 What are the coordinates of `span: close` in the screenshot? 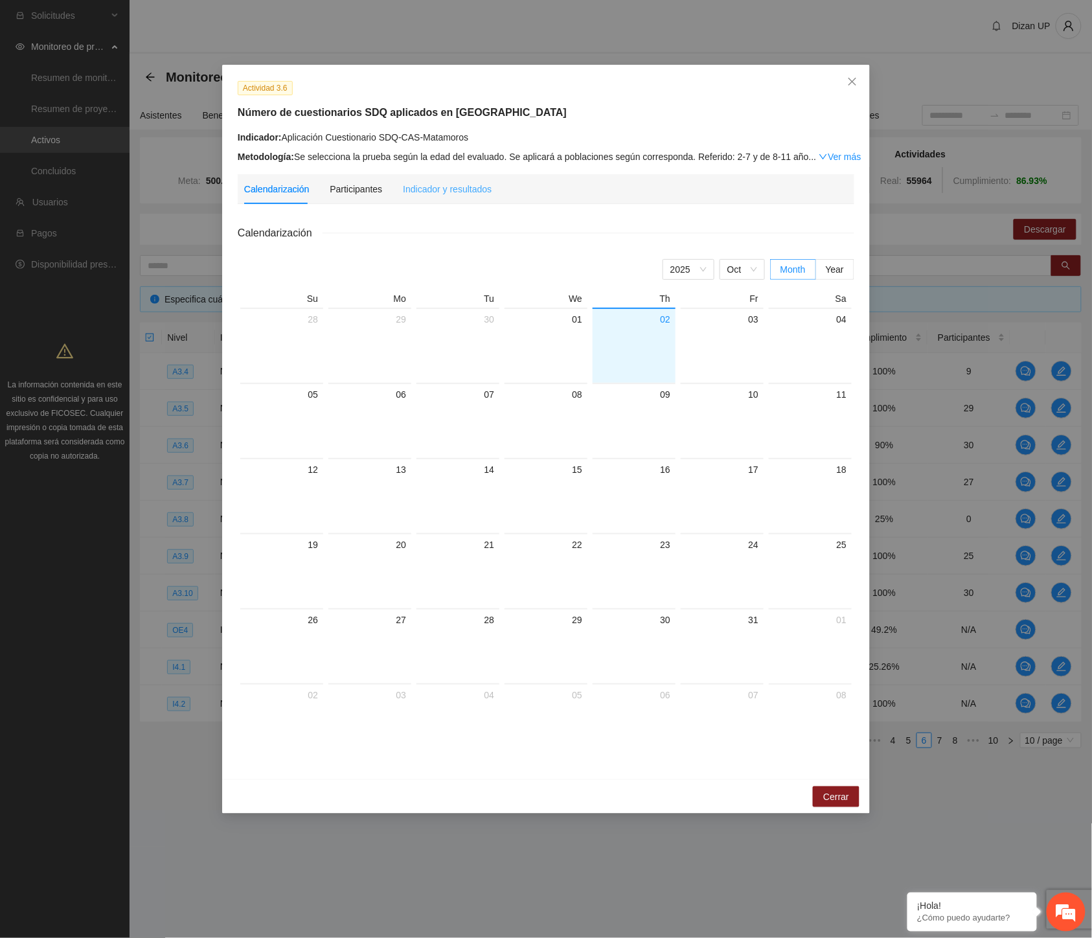 It's located at (852, 82).